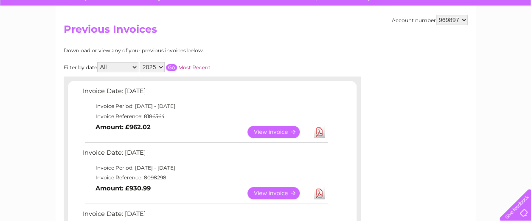  I want to click on span: 0333 014 3131, so click(400, 9).